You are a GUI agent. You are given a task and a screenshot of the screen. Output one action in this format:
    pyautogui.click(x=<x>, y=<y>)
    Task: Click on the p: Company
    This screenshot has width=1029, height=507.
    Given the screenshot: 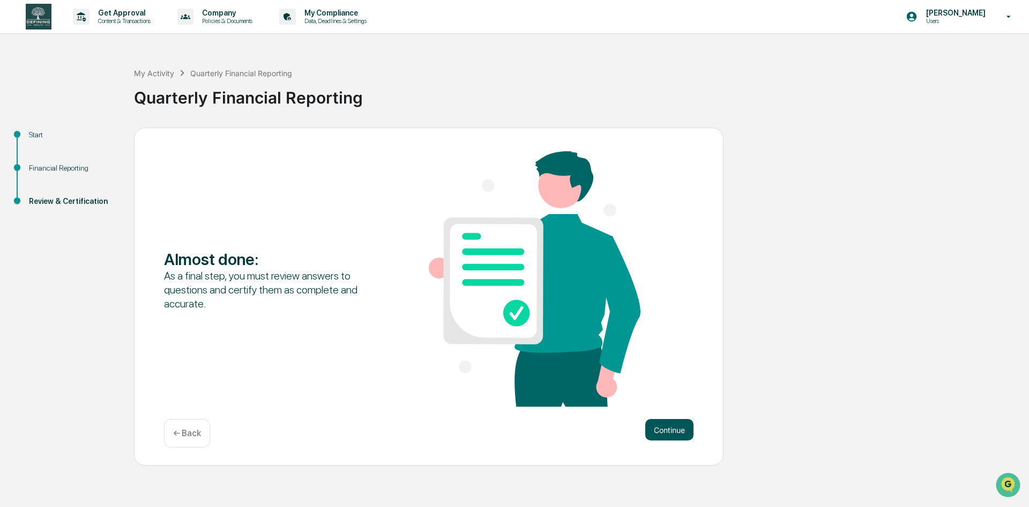 What is the action you would take?
    pyautogui.click(x=226, y=13)
    